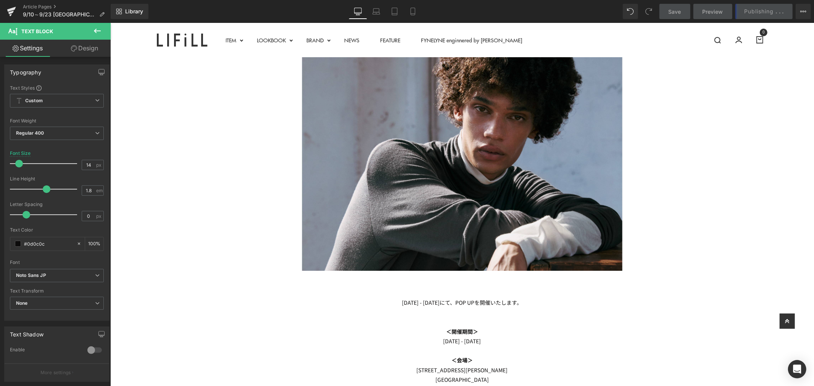 The height and width of the screenshot is (386, 814). Describe the element at coordinates (352, 337) in the screenshot. I see `strong: ＜会場＞` at that location.